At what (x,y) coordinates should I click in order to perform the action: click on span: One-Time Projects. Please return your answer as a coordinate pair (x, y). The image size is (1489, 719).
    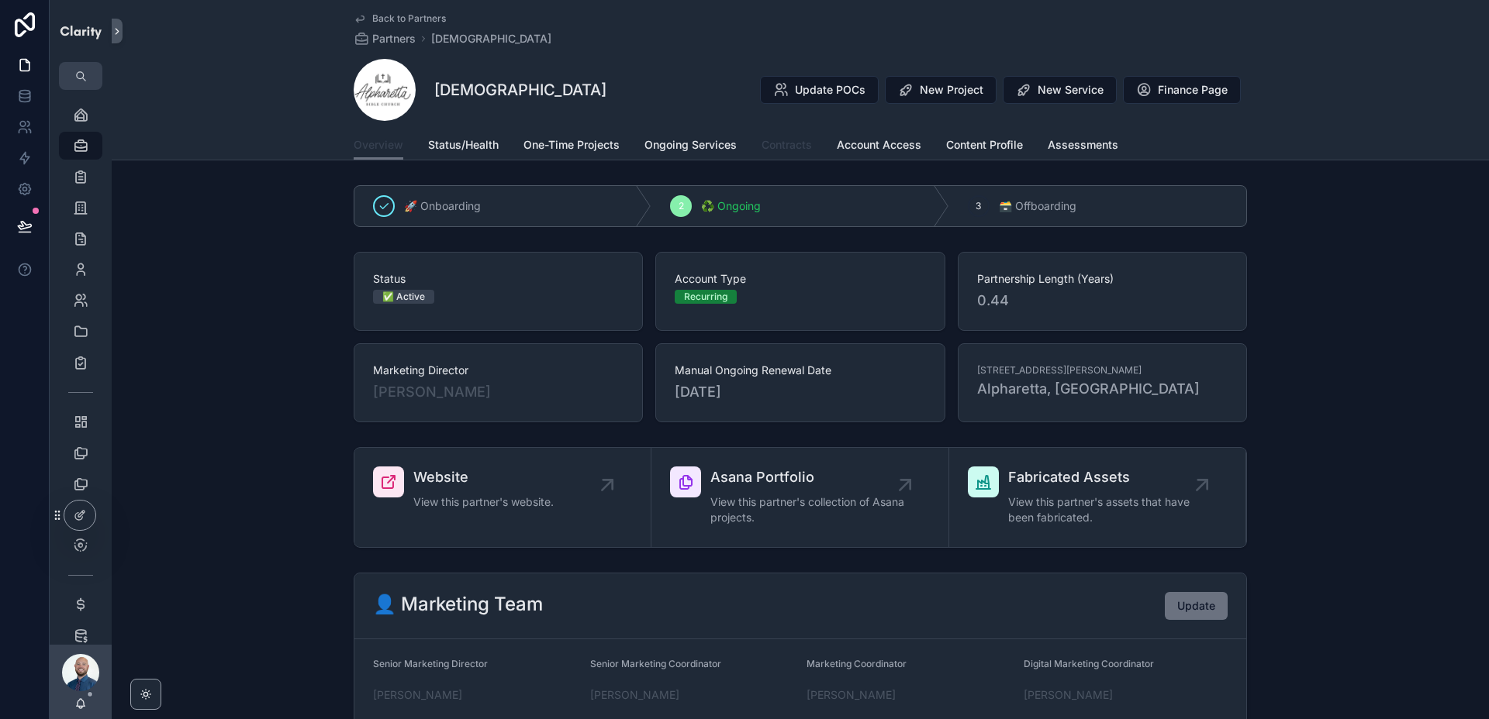
    Looking at the image, I should click on (571, 145).